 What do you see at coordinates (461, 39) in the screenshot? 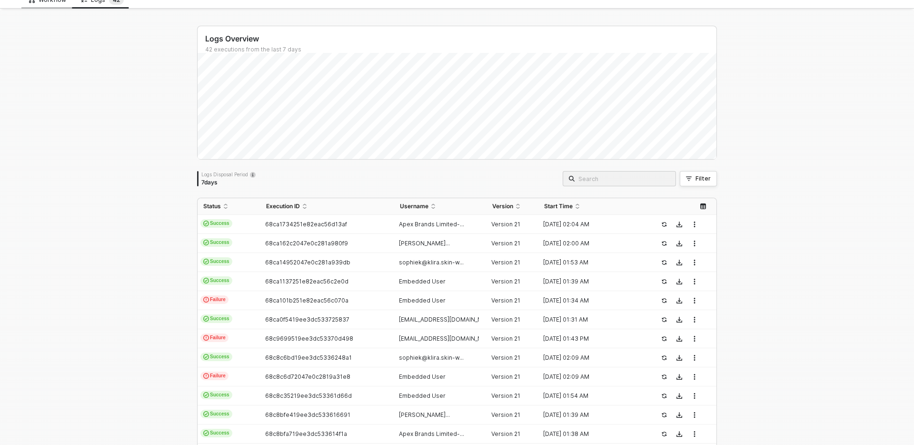
I see `div: Logs Overview` at bounding box center [461, 39].